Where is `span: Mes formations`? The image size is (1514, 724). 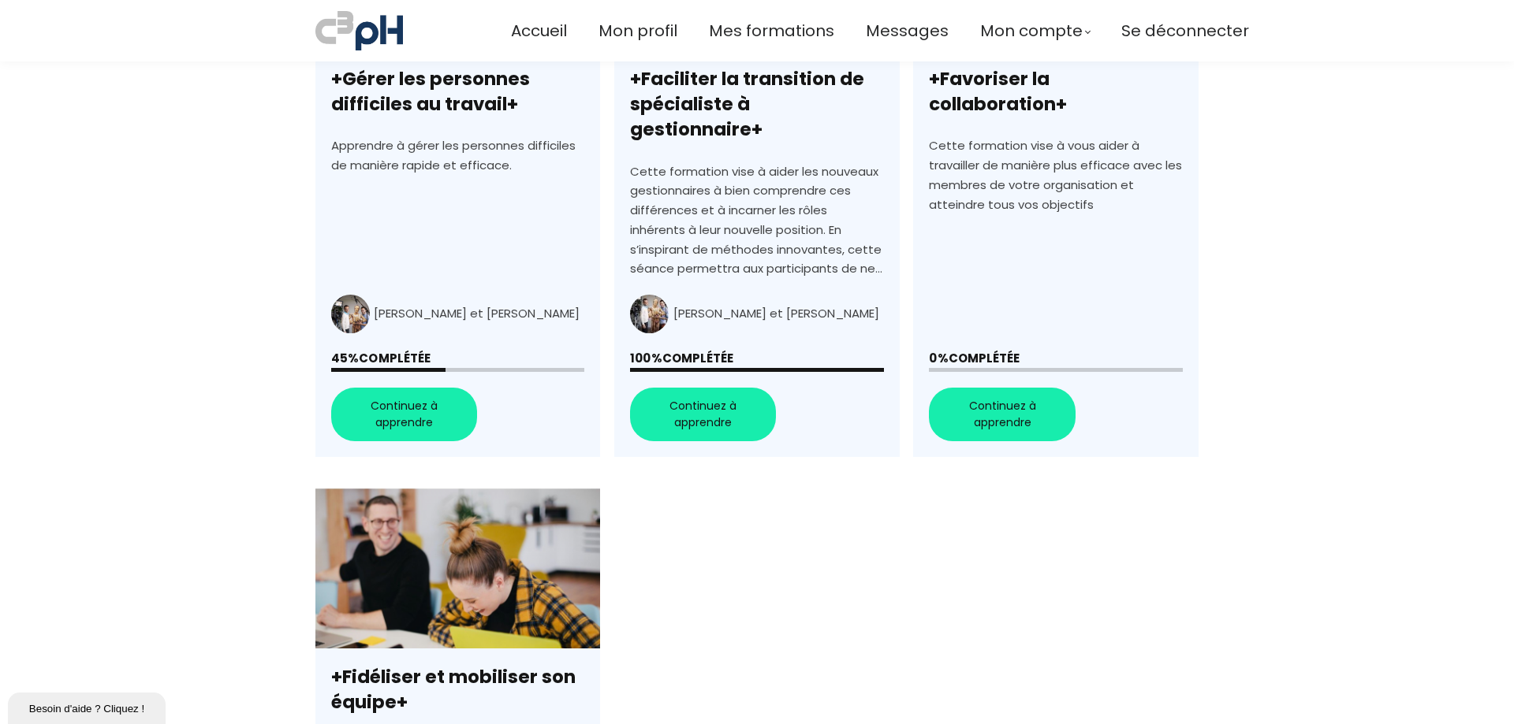
span: Mes formations is located at coordinates (771, 31).